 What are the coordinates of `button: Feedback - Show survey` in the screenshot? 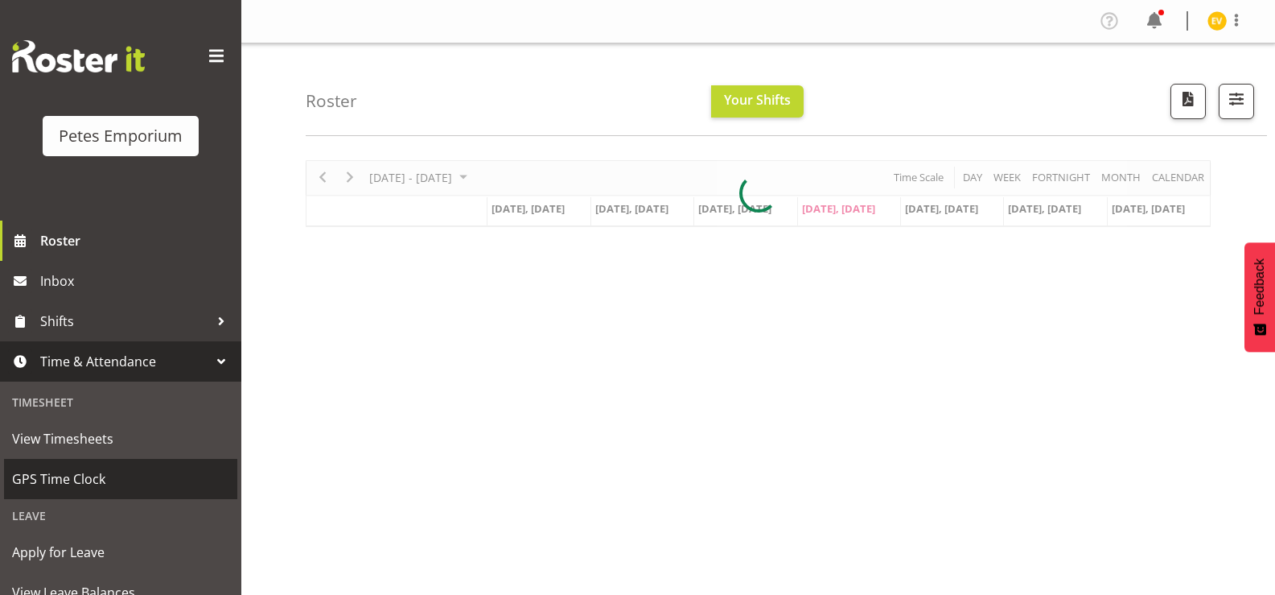 It's located at (1260, 297).